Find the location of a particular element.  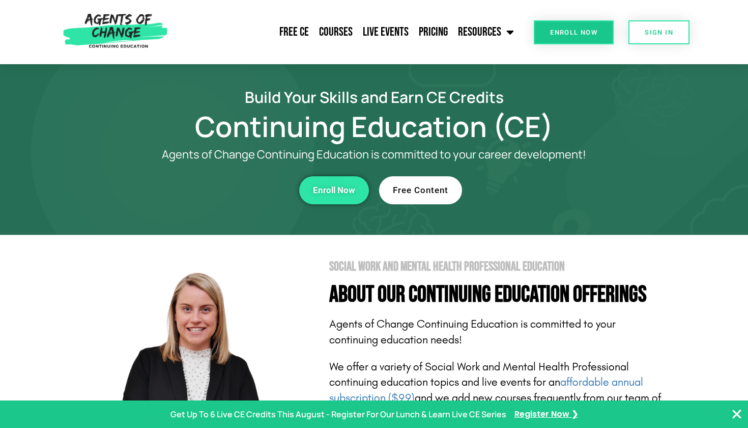

span: SIGN IN is located at coordinates (659, 32).